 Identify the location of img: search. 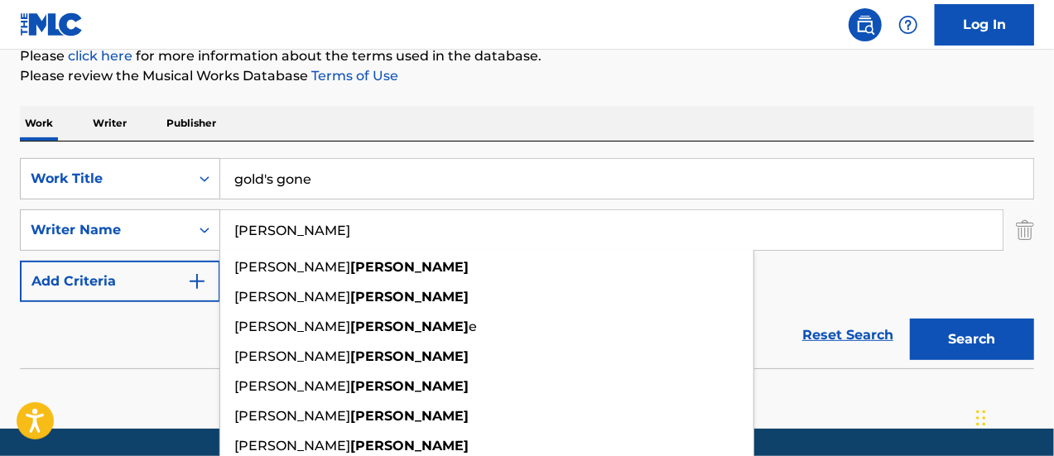
(865, 25).